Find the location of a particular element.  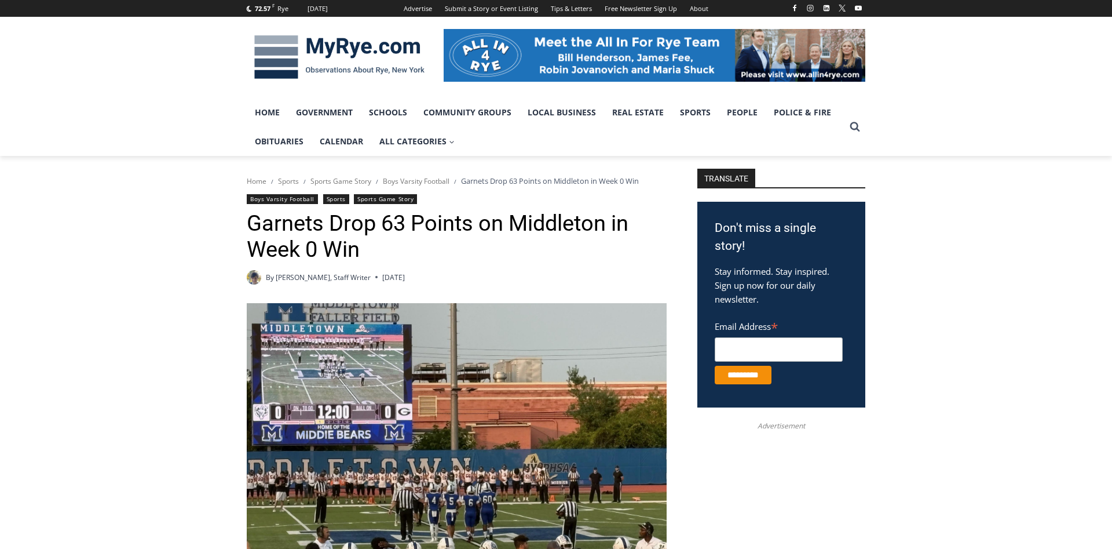

span: Advertisement is located at coordinates (781, 425).